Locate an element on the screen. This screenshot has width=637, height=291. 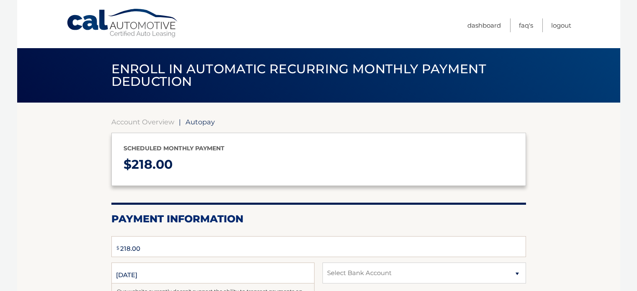
p: Scheduled monthly payment is located at coordinates (319, 148).